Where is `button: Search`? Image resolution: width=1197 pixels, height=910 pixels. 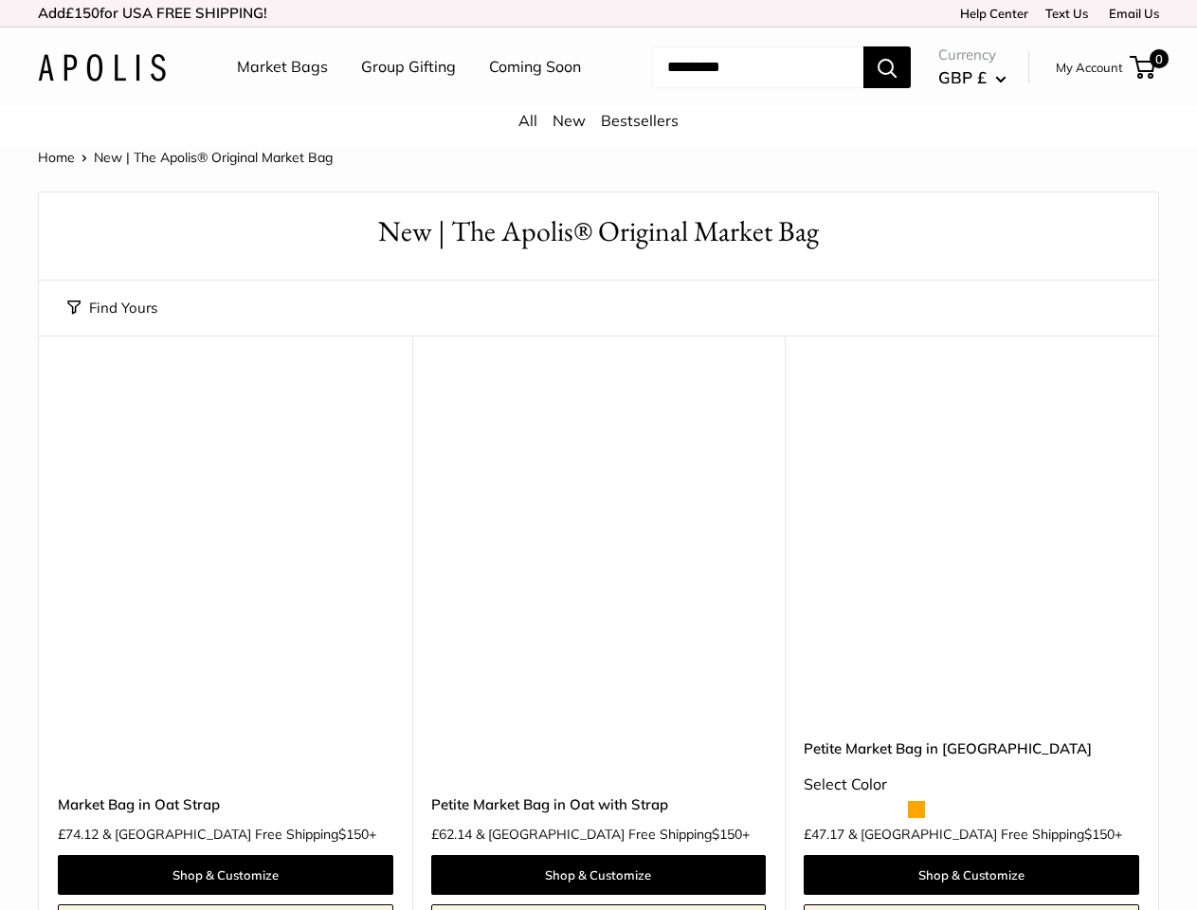 button: Search is located at coordinates (887, 67).